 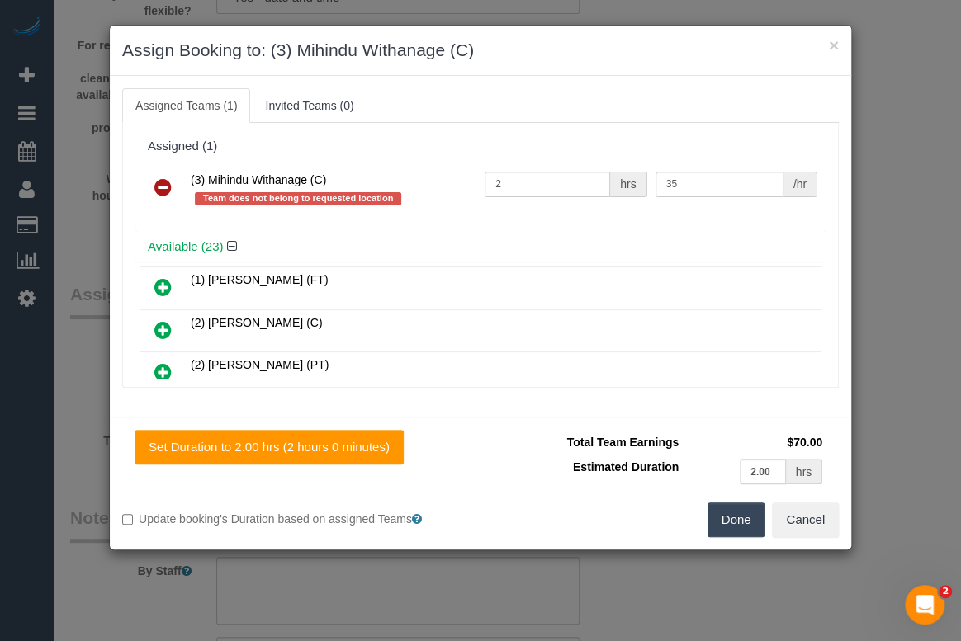 I want to click on td: Total Team Earnings, so click(x=588, y=442).